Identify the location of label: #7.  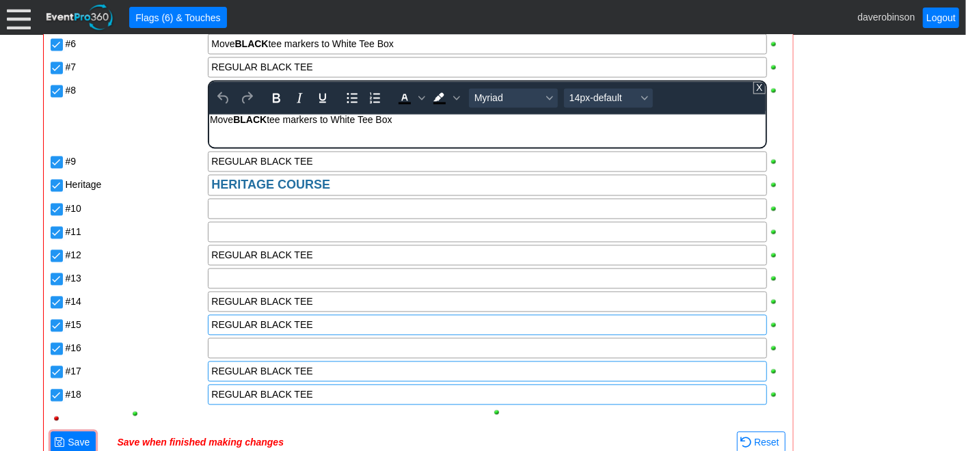
(71, 68).